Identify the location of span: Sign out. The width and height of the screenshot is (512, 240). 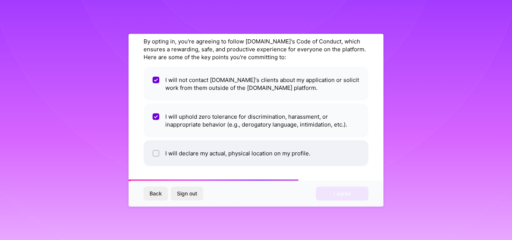
(187, 194).